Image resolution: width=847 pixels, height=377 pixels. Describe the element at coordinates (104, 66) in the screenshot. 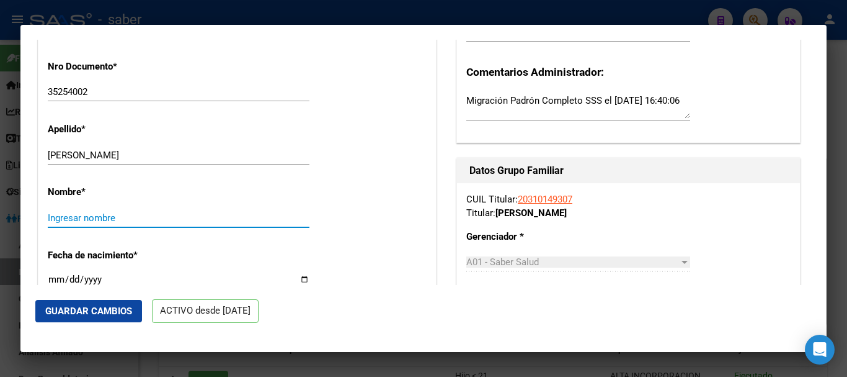

I see `p: Nro Documento` at that location.